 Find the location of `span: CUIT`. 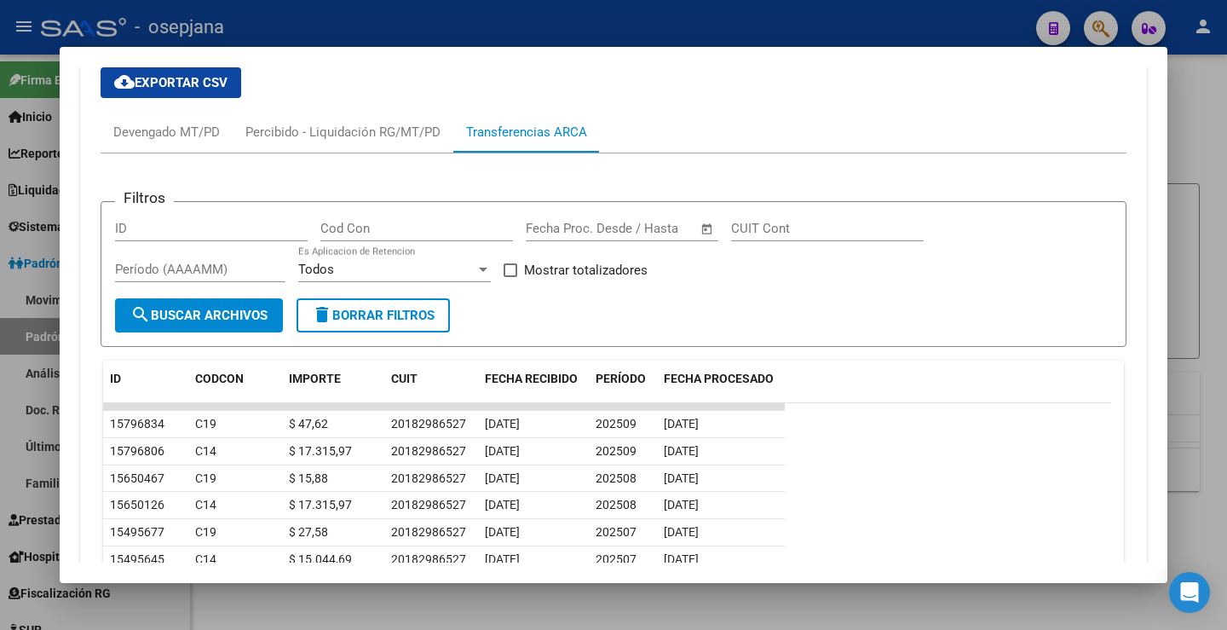

span: CUIT is located at coordinates (404, 378).